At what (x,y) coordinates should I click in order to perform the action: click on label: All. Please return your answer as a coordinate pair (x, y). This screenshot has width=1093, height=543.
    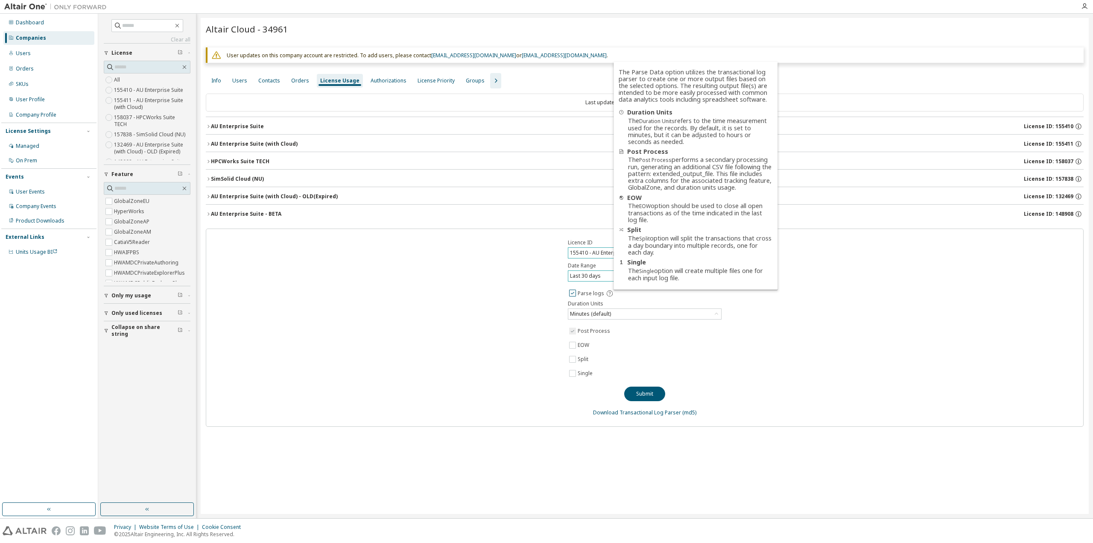
    Looking at the image, I should click on (118, 80).